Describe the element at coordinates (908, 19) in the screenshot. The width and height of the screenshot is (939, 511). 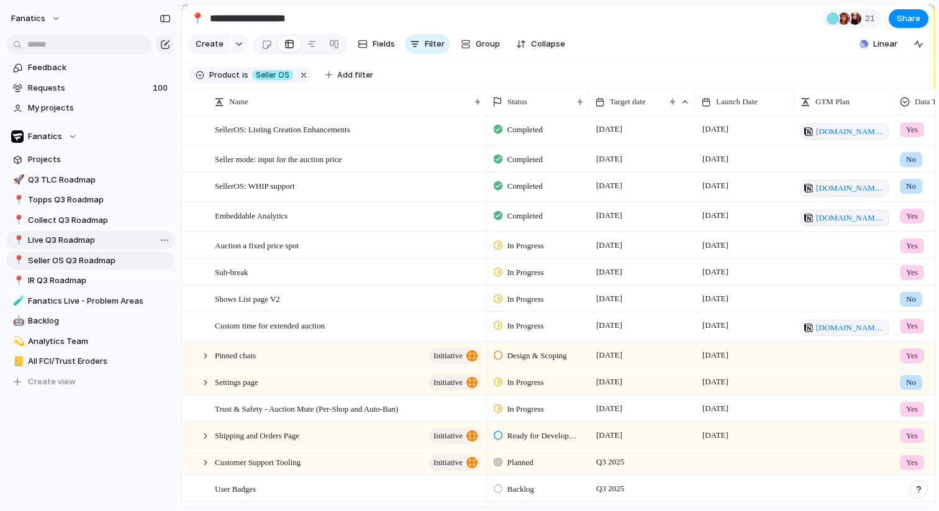
I see `button: Share` at that location.